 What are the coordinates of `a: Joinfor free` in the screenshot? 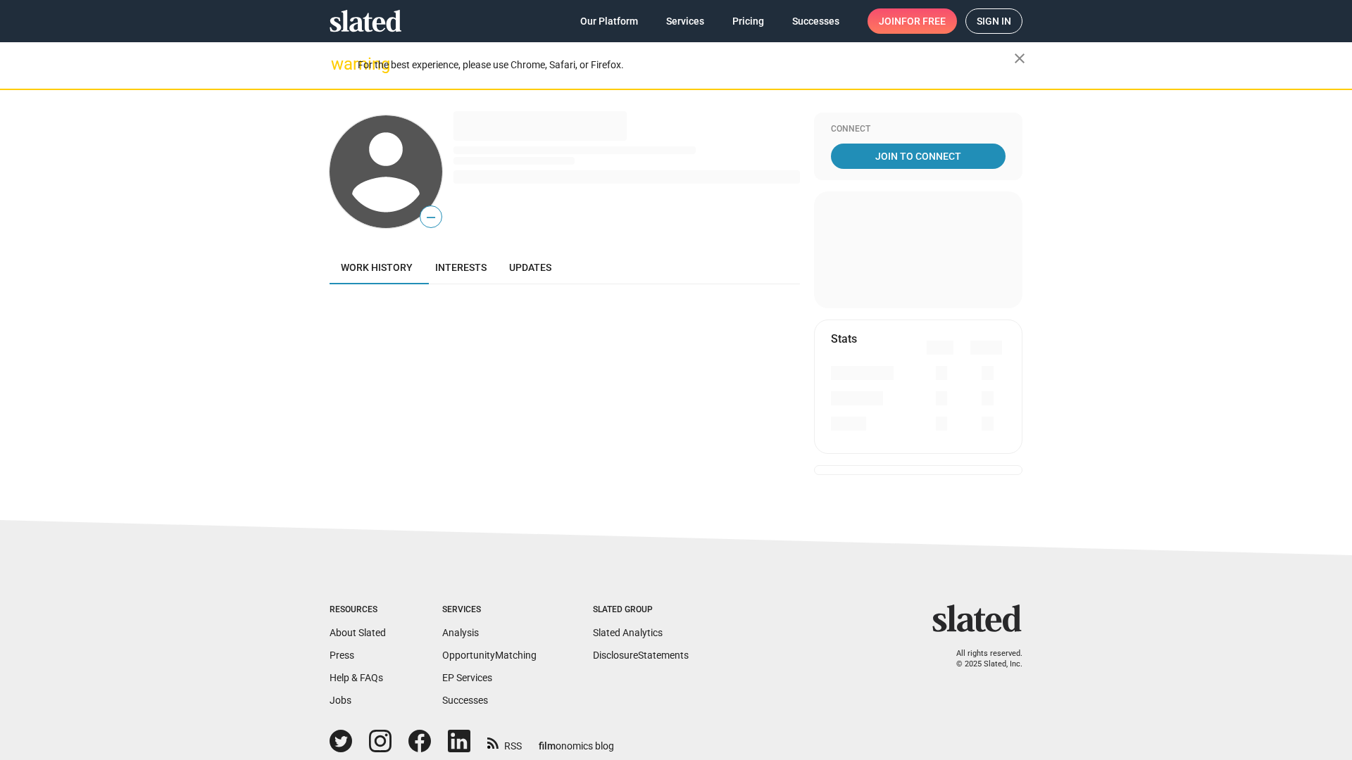 It's located at (912, 21).